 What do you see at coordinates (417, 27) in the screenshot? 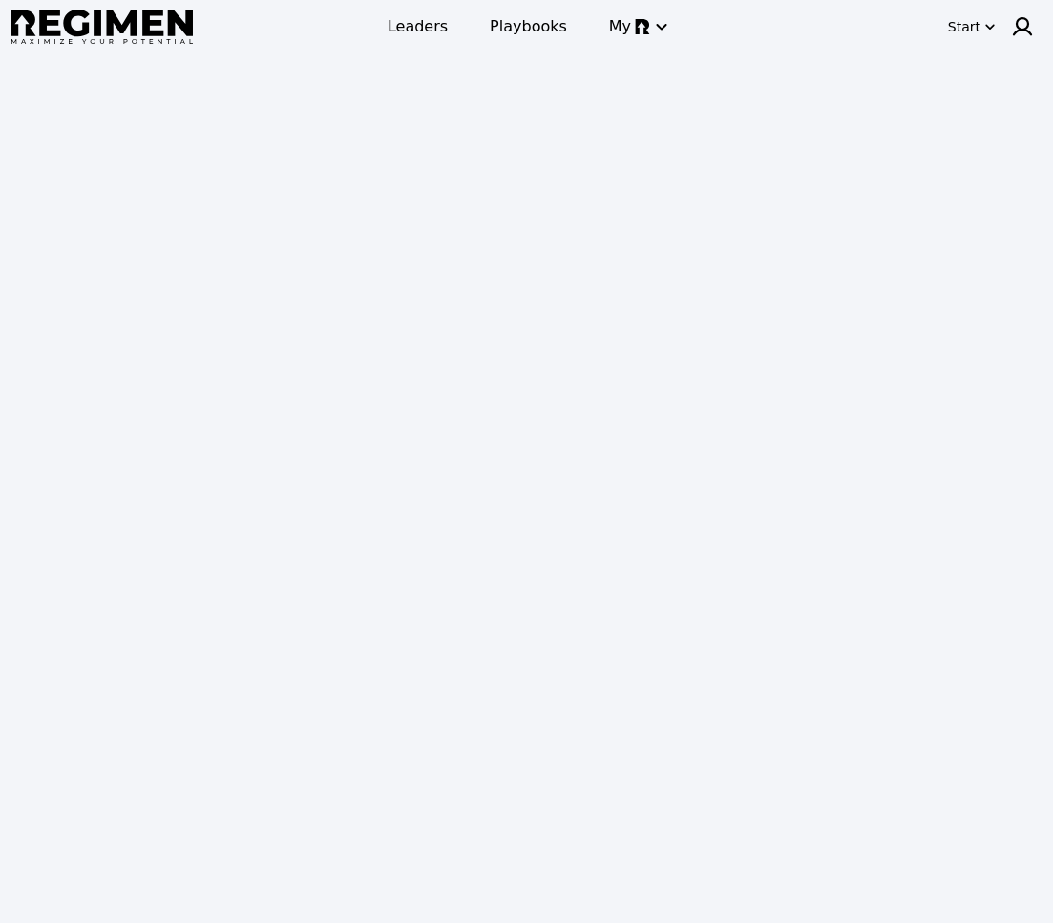
I see `a: Leaders` at bounding box center [417, 27].